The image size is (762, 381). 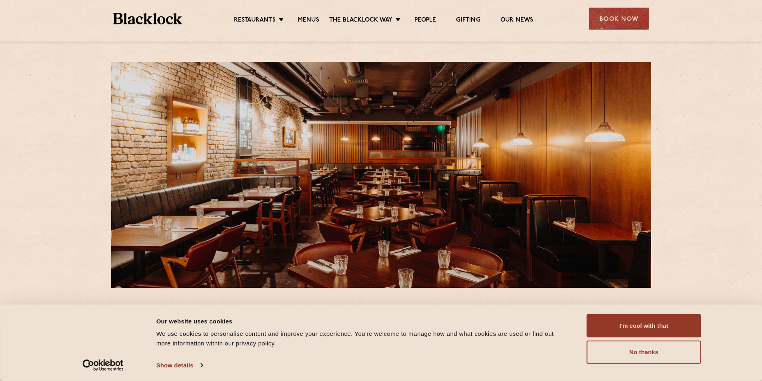 I want to click on img: BL_Textured_Logo-footer-cropped.svg, so click(x=148, y=18).